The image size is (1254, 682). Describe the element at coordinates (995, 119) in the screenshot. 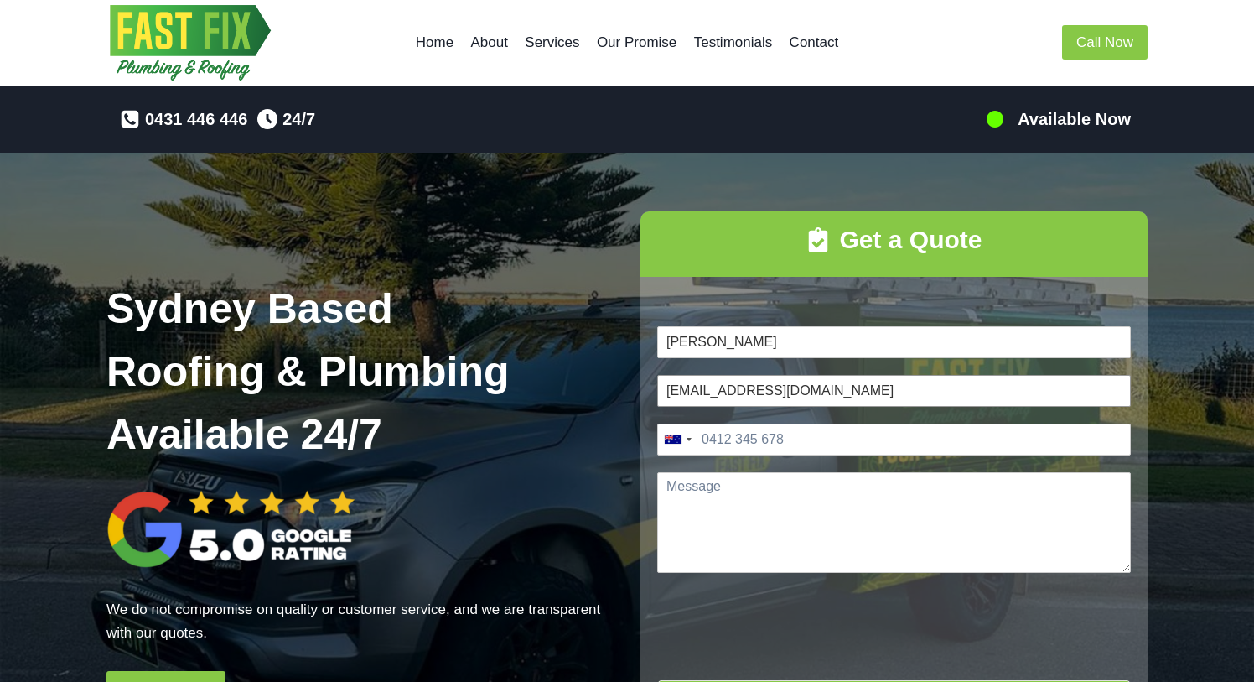

I see `img: 100-percents.png` at that location.